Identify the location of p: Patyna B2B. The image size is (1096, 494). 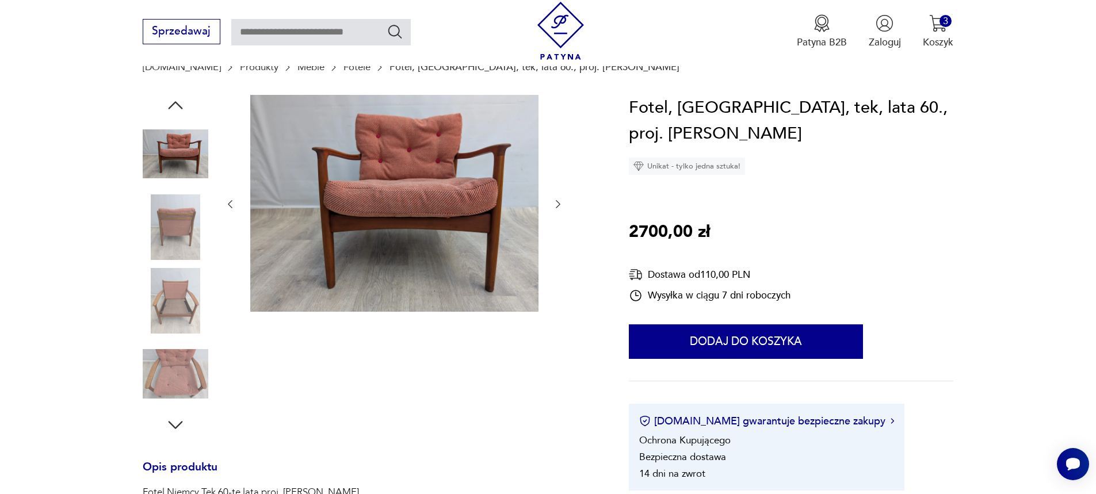
(822, 42).